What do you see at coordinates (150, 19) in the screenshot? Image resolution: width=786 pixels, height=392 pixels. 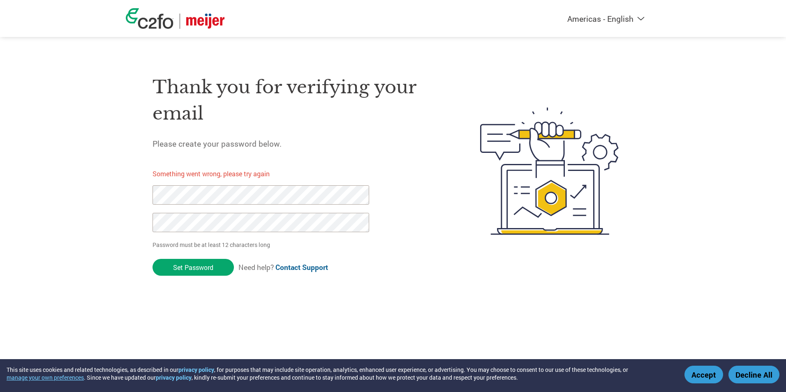 I see `img: c2fo logo` at bounding box center [150, 19].